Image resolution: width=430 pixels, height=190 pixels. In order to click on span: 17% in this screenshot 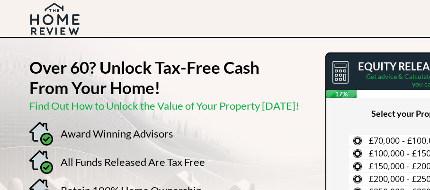, I will do `click(341, 94)`.